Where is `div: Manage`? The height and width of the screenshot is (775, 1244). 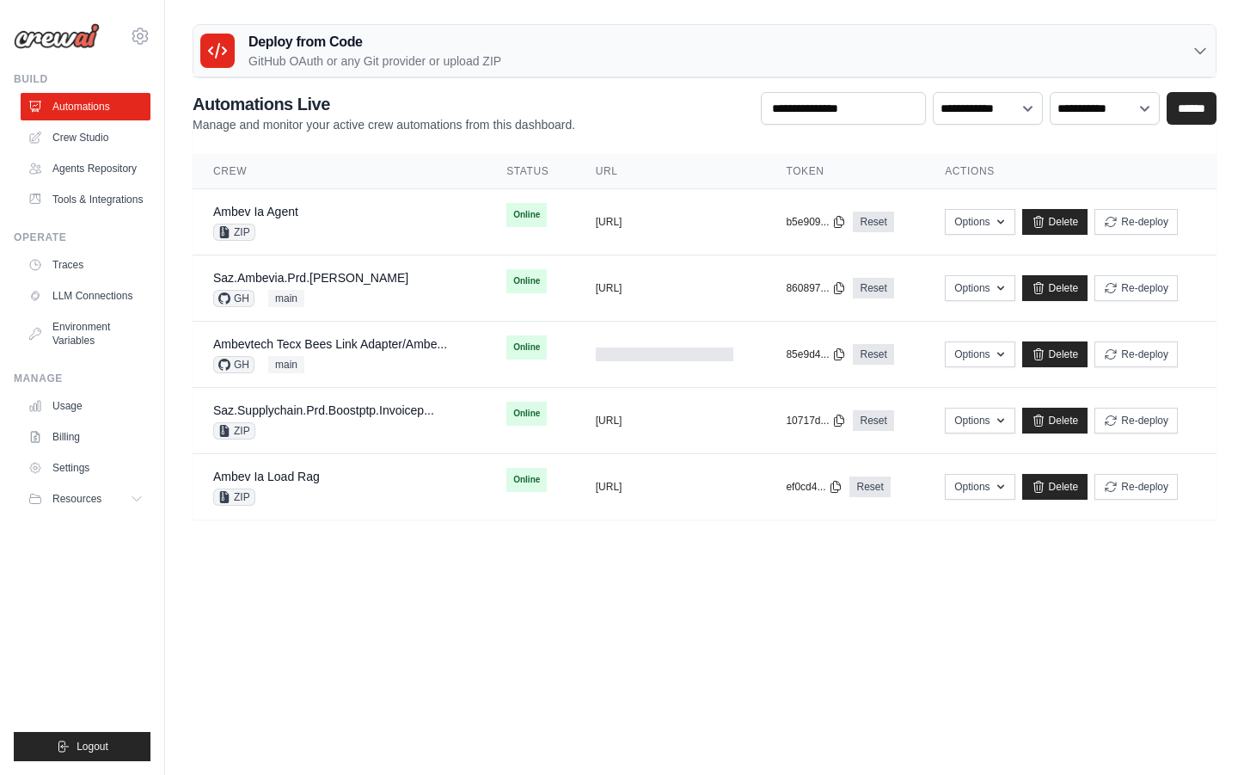
div: Manage is located at coordinates (82, 378).